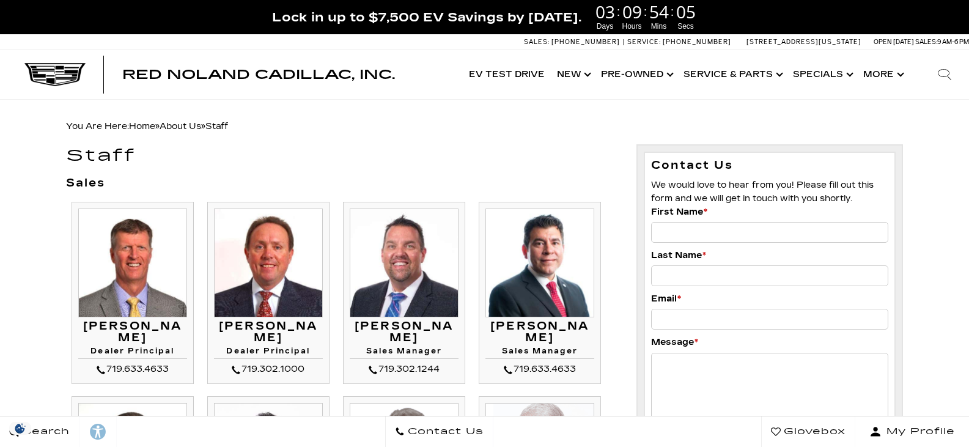 Image resolution: width=969 pixels, height=447 pixels. Describe the element at coordinates (769, 166) in the screenshot. I see `h3: Contact Us` at that location.